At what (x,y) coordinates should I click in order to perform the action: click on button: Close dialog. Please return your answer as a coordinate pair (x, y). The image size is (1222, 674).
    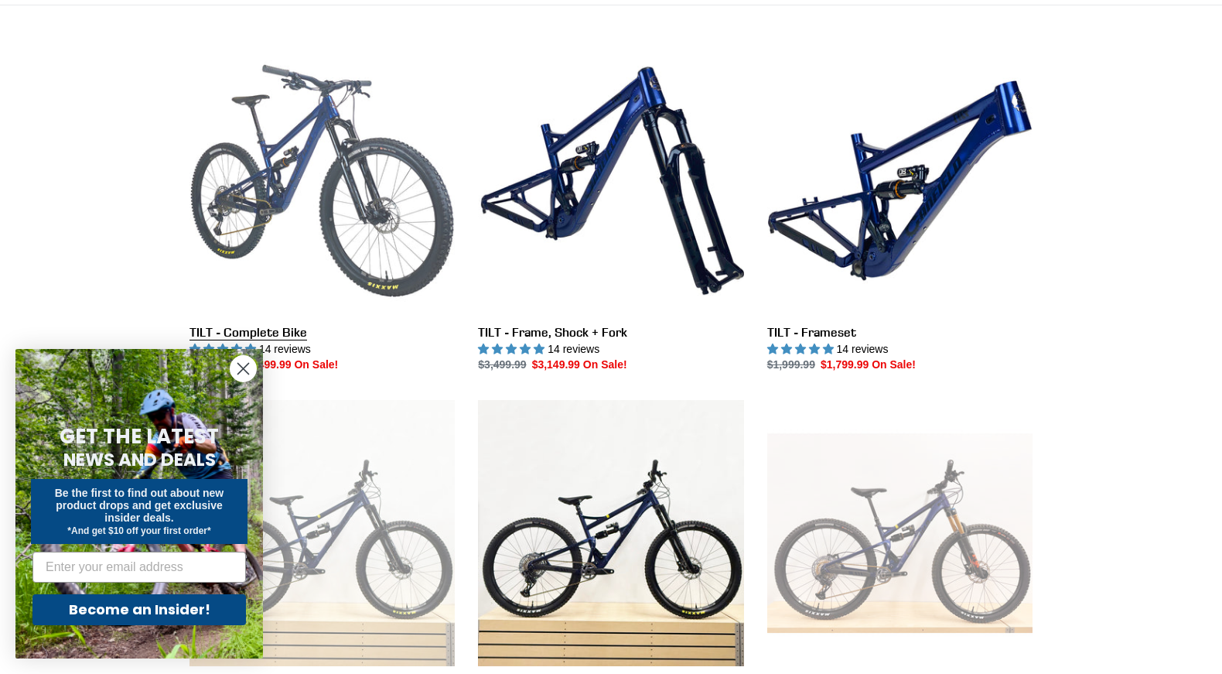
    Looking at the image, I should click on (243, 368).